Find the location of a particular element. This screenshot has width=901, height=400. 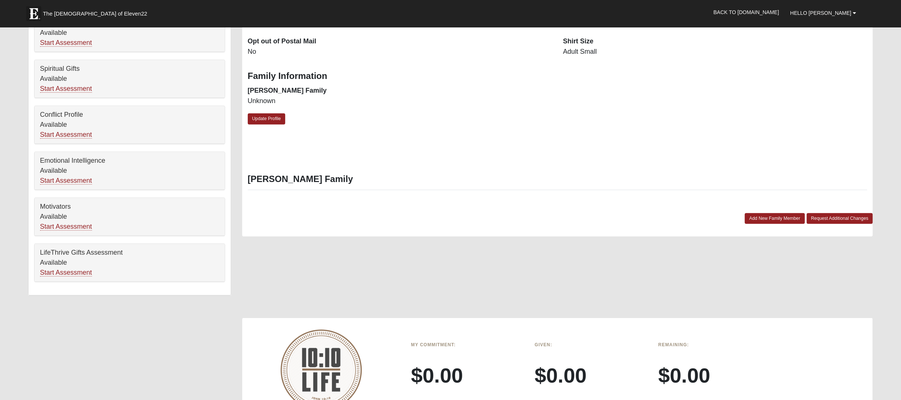

div: Emotional Intelligence Available is located at coordinates (129, 171).